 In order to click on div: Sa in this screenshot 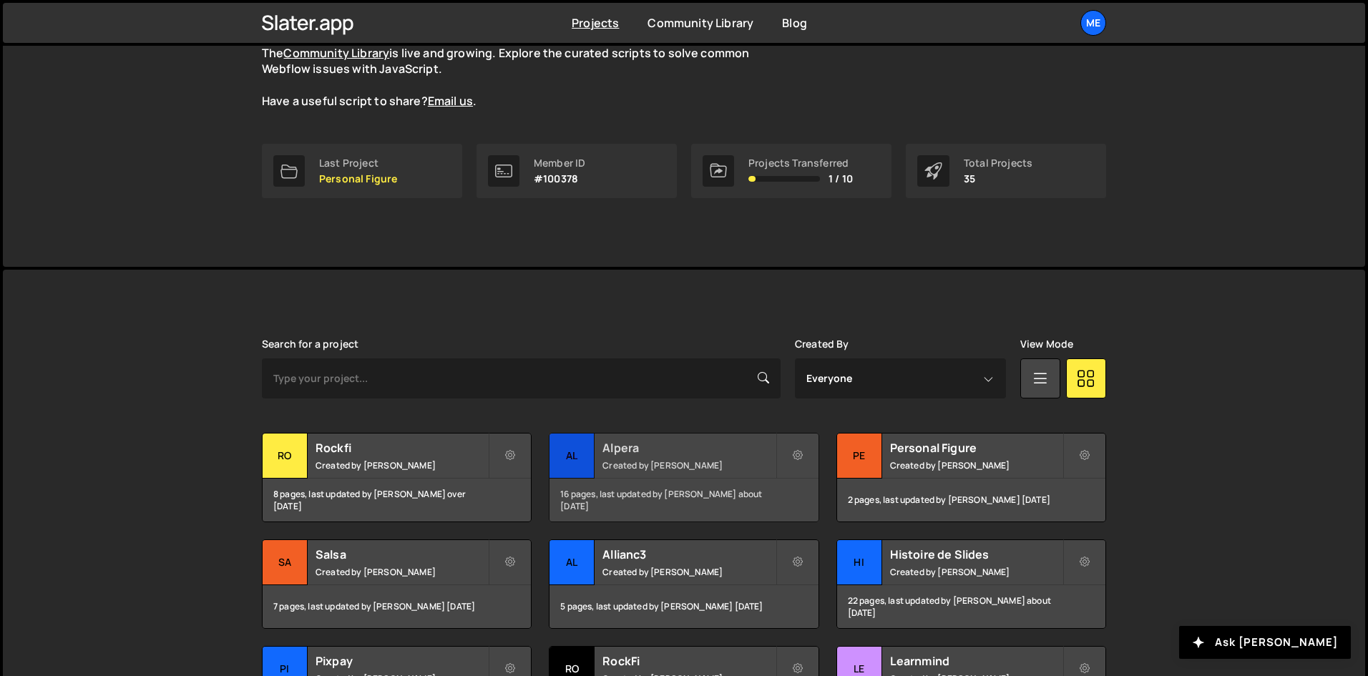, I will do `click(285, 562)`.